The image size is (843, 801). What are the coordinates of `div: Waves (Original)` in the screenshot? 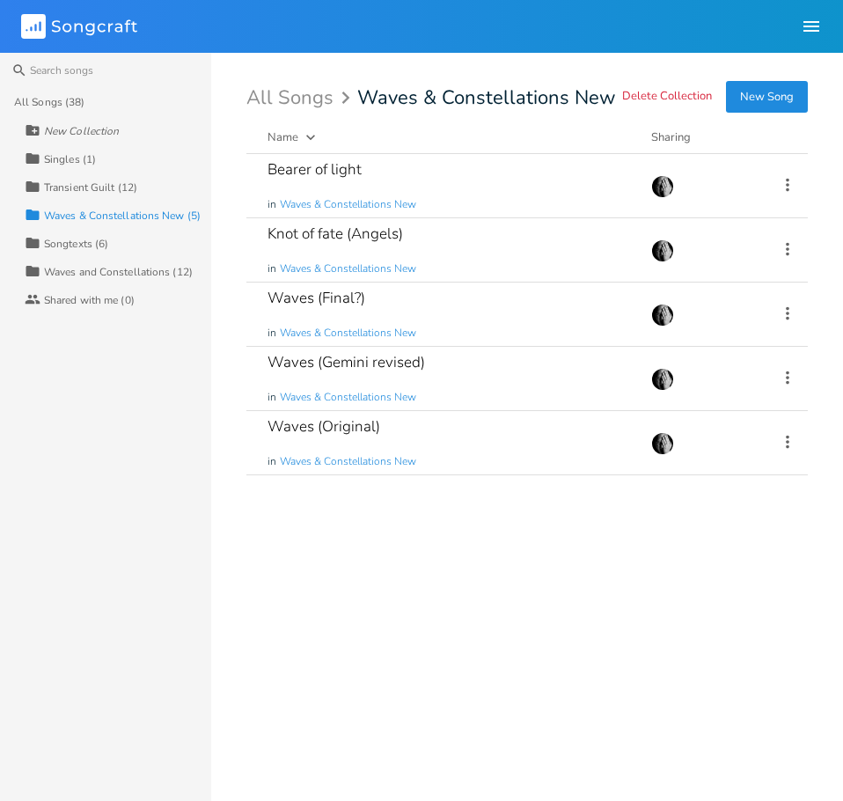 It's located at (324, 426).